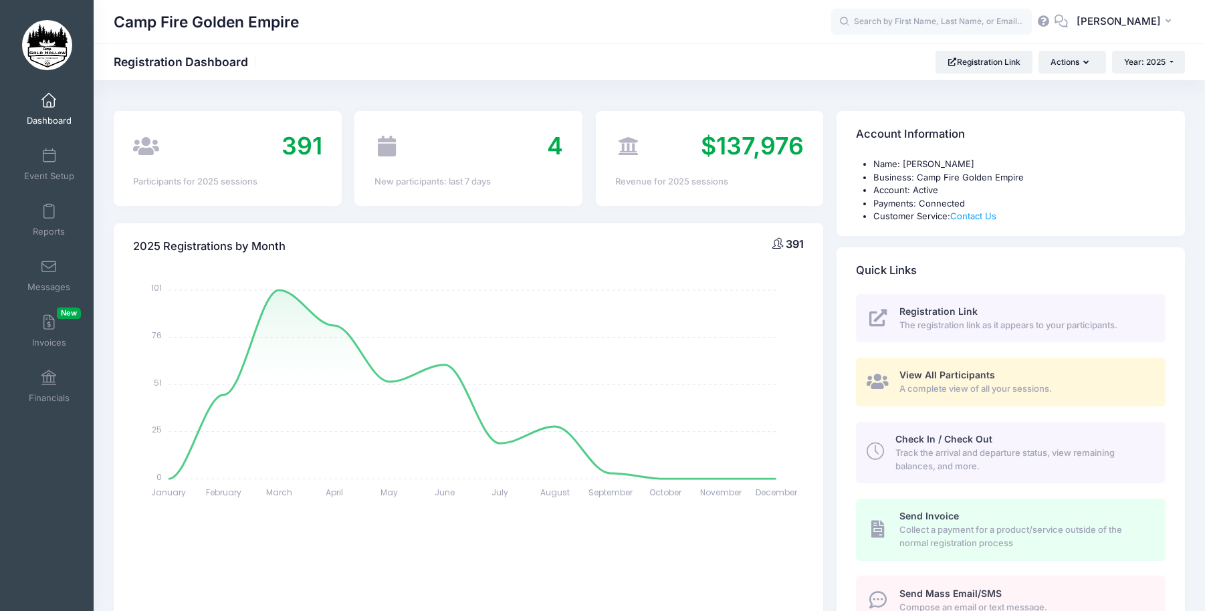 The image size is (1205, 611). I want to click on span: Year: 2025, so click(1145, 62).